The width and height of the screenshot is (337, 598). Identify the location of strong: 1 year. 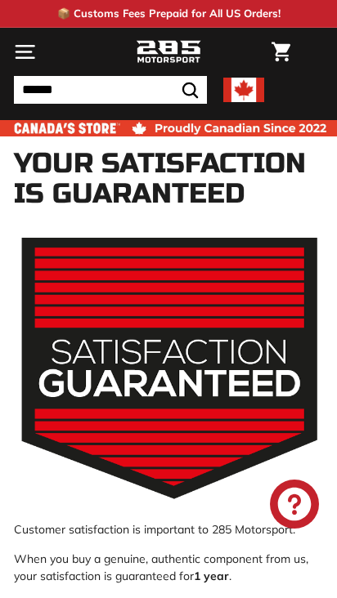
(211, 576).